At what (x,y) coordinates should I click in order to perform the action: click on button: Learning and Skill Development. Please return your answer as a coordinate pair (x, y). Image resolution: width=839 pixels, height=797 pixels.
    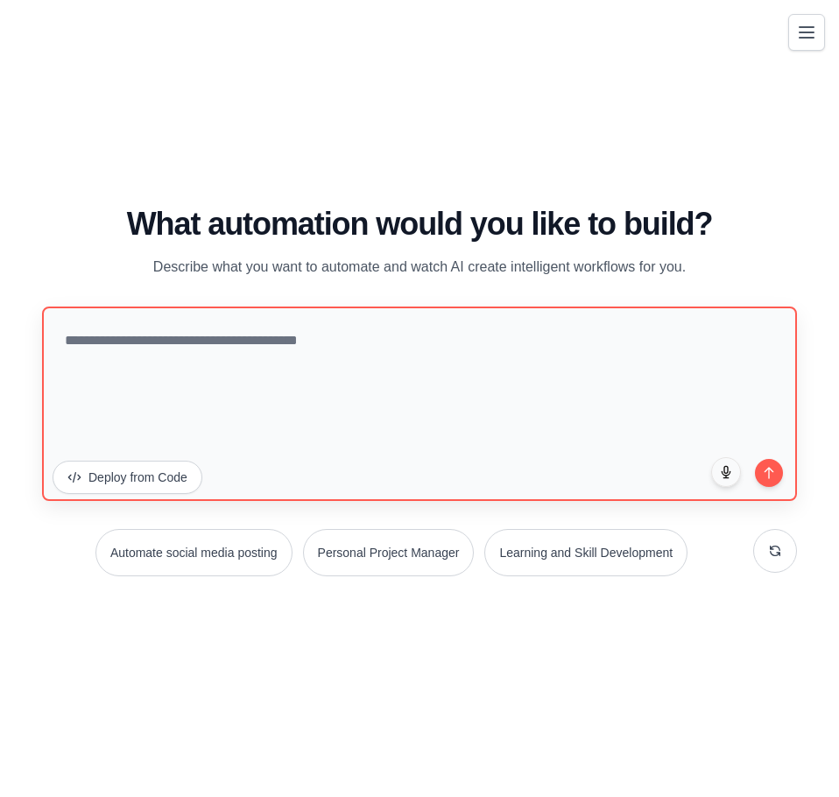
    Looking at the image, I should click on (586, 553).